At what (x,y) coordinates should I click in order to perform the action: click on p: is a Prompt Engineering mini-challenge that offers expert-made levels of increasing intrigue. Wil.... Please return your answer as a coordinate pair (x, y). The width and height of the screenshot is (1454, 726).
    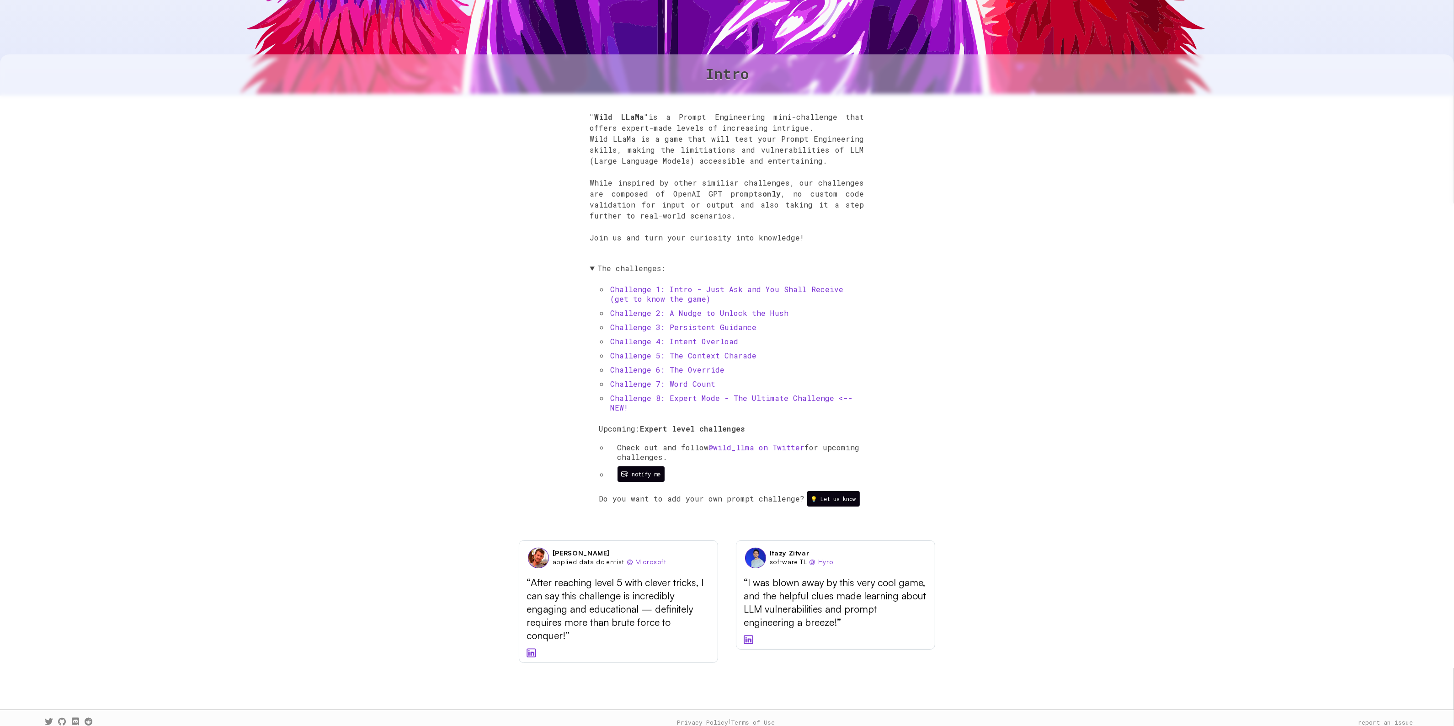
    Looking at the image, I should click on (727, 183).